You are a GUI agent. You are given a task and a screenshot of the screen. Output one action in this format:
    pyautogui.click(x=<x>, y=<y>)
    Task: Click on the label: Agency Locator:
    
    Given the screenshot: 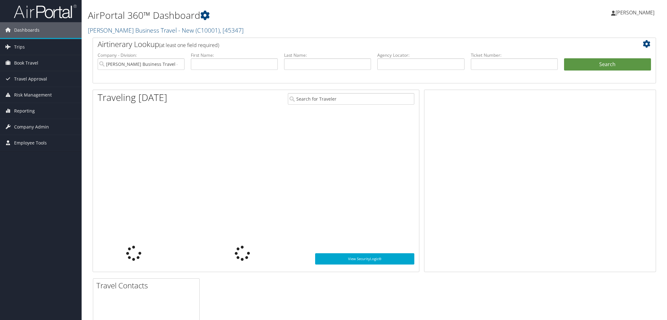 What is the action you would take?
    pyautogui.click(x=421, y=55)
    